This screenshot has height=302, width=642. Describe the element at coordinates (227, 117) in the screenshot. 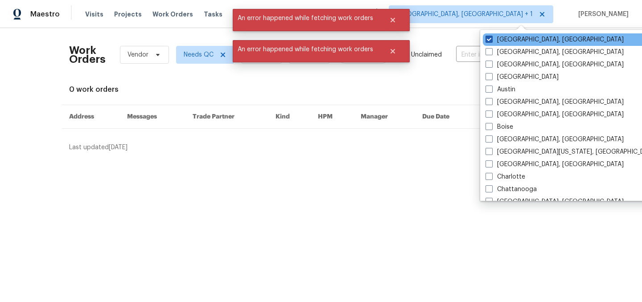

I see `th: Trade Partner` at that location.